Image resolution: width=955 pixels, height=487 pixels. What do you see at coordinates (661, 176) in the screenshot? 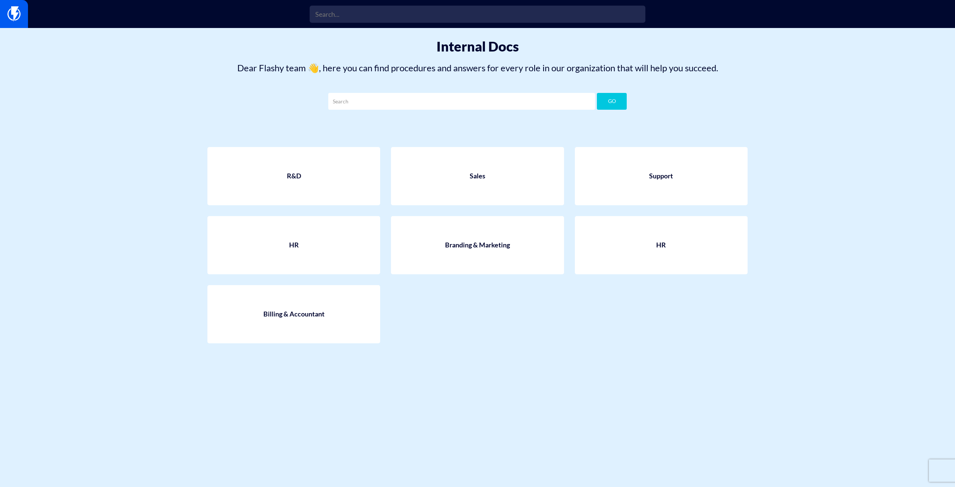
I see `span: Support` at bounding box center [661, 176].